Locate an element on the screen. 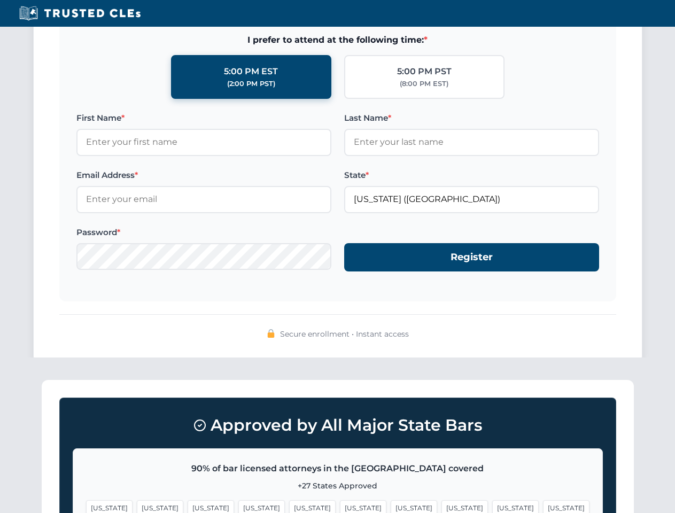  div: (2:00 PM PST) is located at coordinates (251, 84).